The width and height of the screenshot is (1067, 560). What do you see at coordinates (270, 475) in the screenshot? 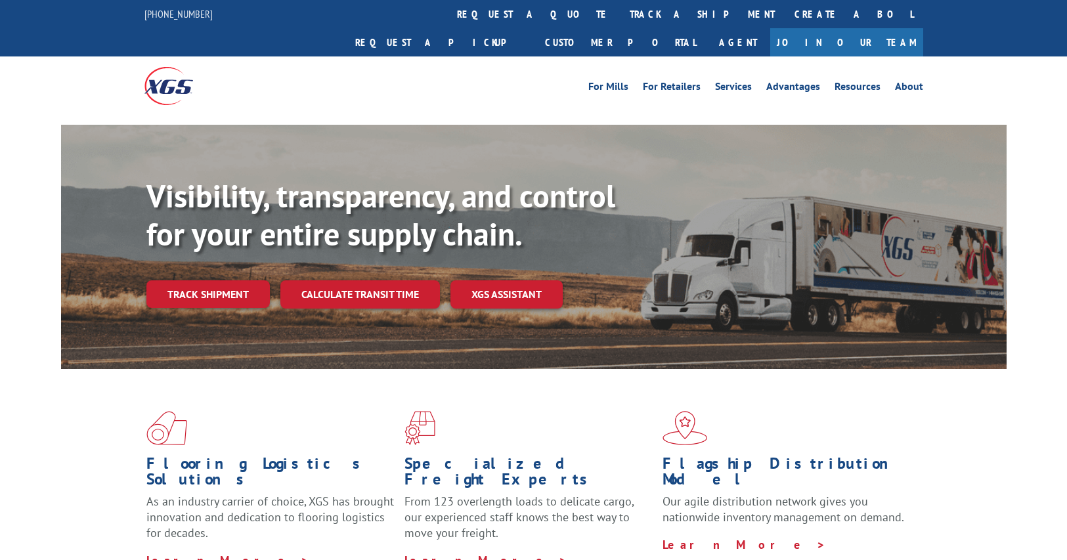
I see `h1: Flooring Logistics Solutions` at bounding box center [270, 475].